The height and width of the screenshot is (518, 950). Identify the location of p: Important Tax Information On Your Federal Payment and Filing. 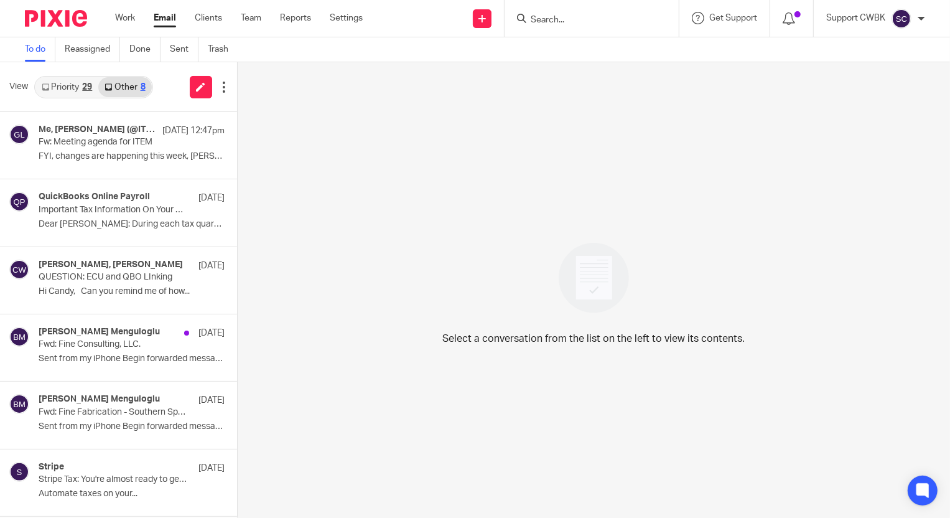
(113, 210).